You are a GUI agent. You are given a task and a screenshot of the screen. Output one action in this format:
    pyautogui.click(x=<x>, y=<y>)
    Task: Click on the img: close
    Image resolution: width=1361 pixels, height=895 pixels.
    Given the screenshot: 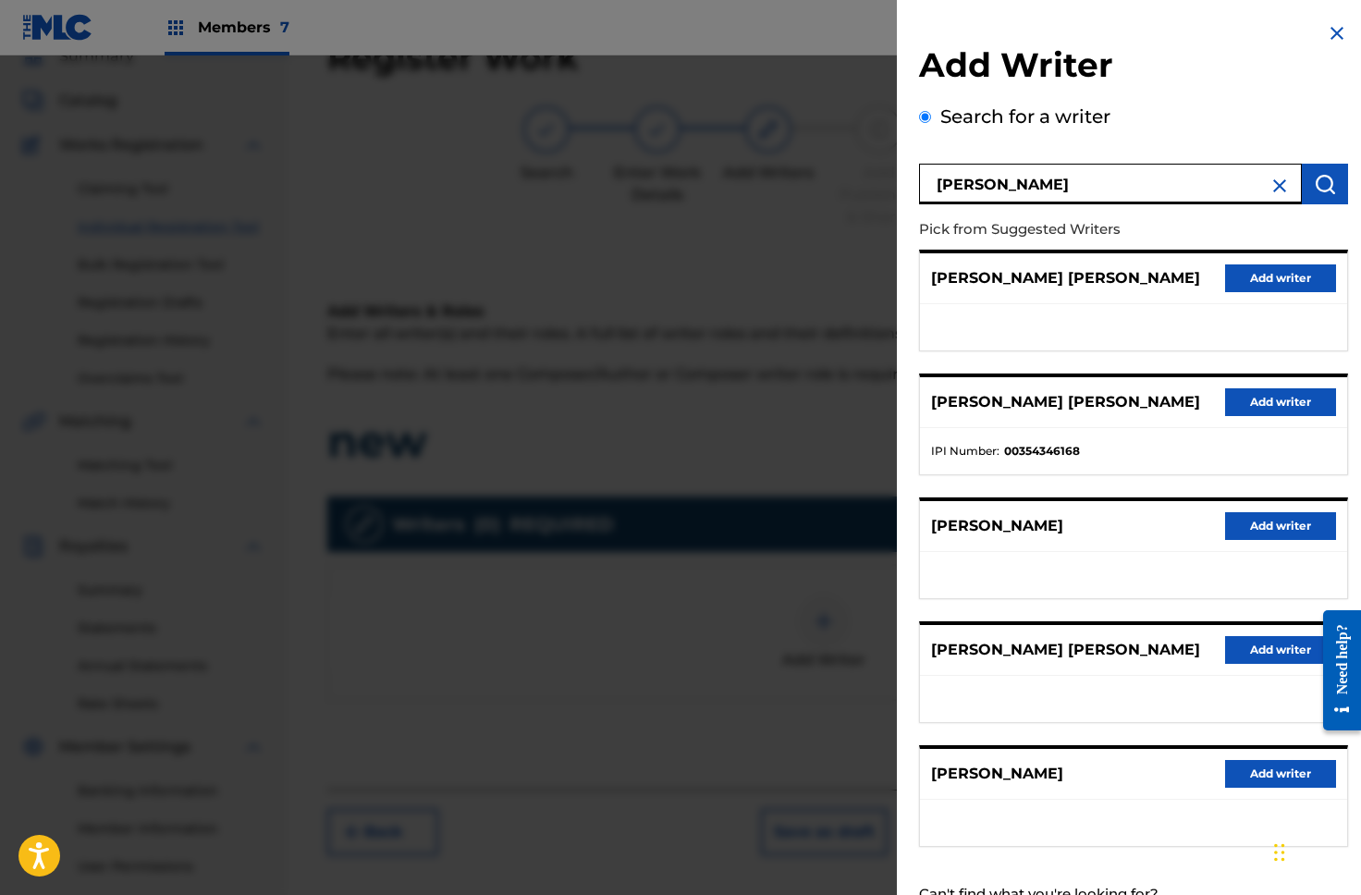 What is the action you would take?
    pyautogui.click(x=1280, y=186)
    